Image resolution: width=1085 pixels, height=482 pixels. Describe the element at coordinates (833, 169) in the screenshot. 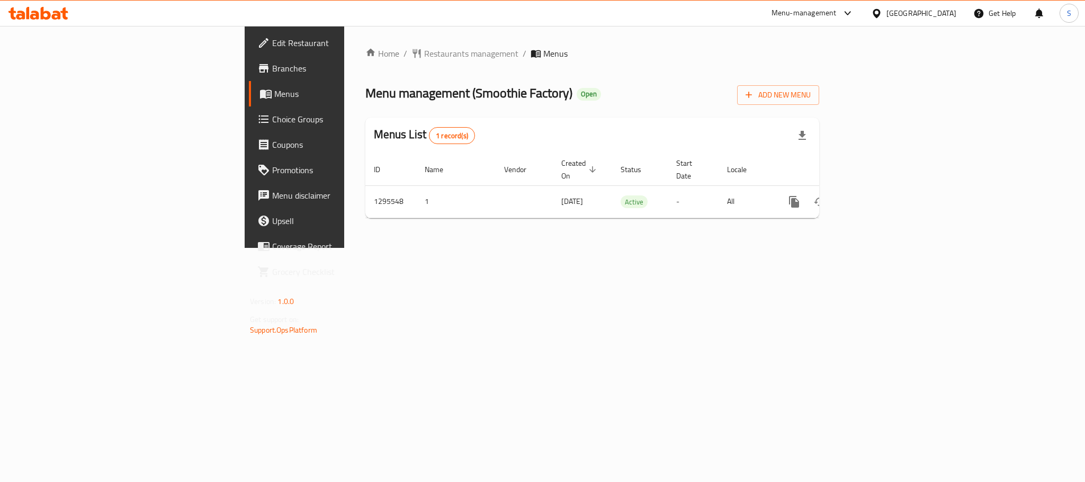

I see `th: Actions` at that location.